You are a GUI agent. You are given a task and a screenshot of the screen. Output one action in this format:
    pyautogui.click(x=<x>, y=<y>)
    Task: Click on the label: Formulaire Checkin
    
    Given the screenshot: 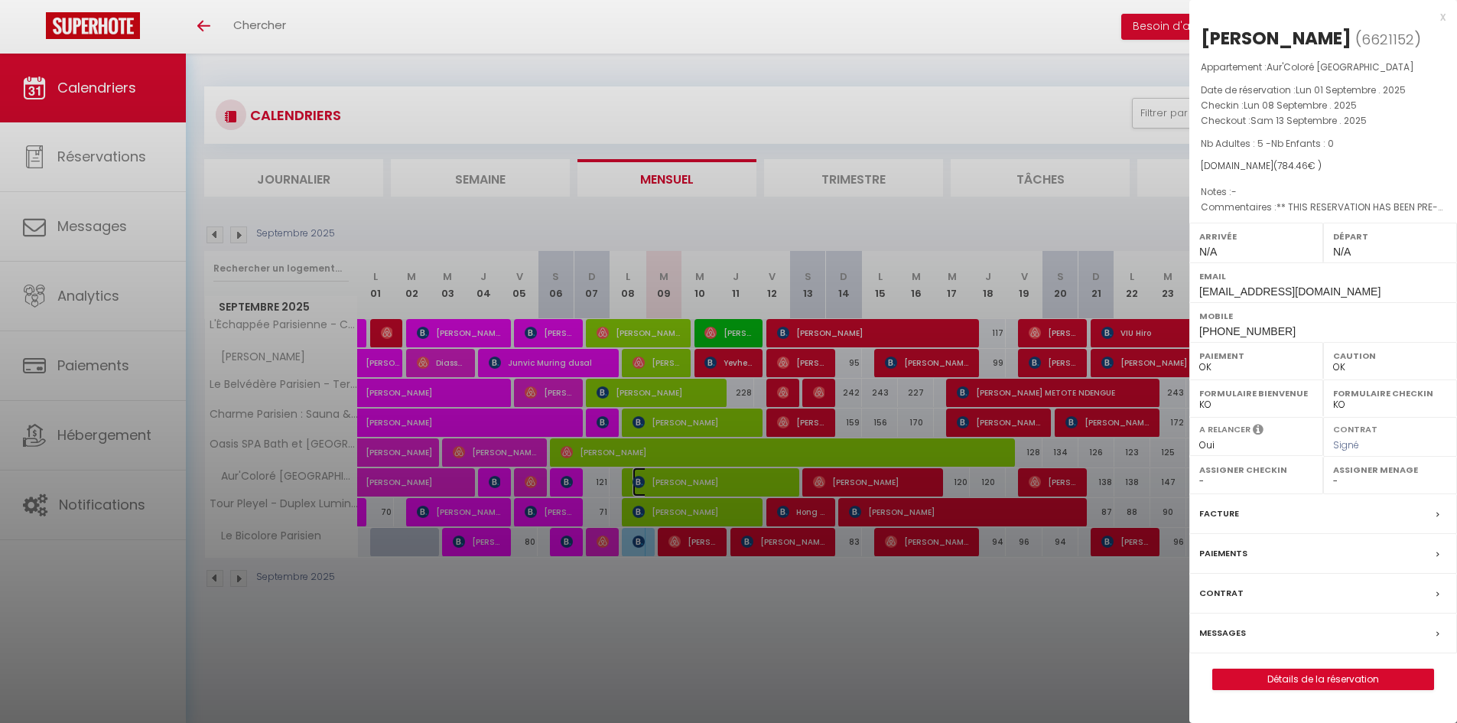 What is the action you would take?
    pyautogui.click(x=1390, y=393)
    